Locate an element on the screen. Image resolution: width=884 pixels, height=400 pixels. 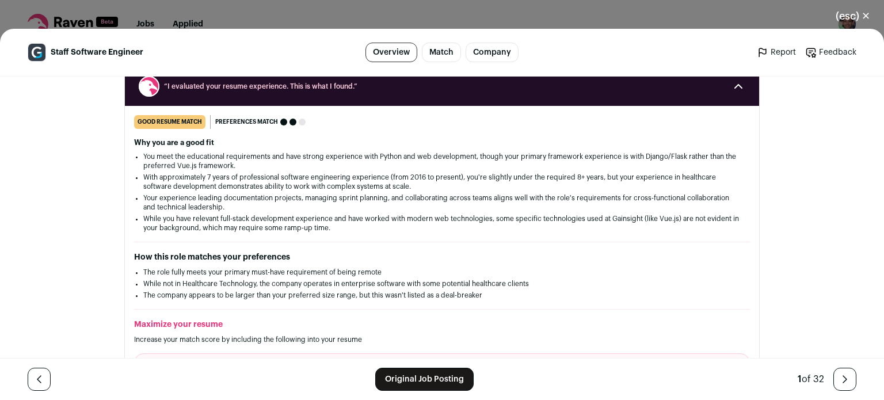
p: Increase your match score by including the following into your resume is located at coordinates (442, 339).